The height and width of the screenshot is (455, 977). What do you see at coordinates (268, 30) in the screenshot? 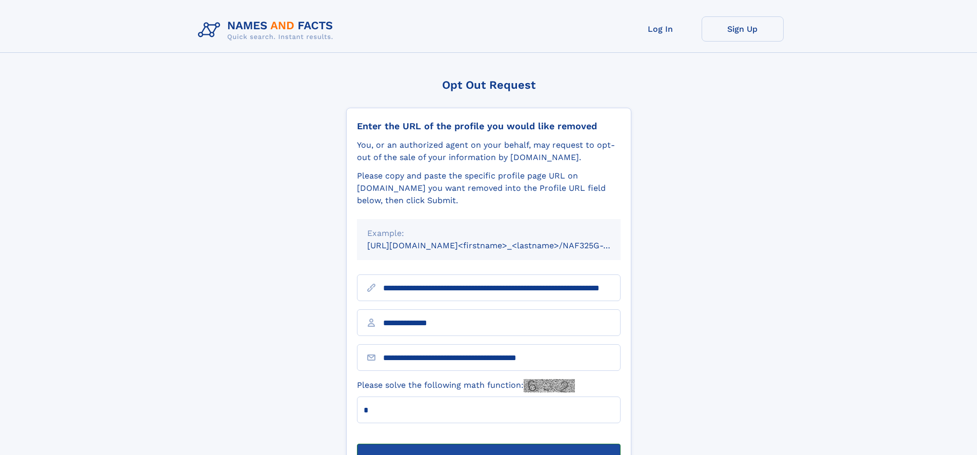
I see `img: Logo Names and Facts` at bounding box center [268, 30].